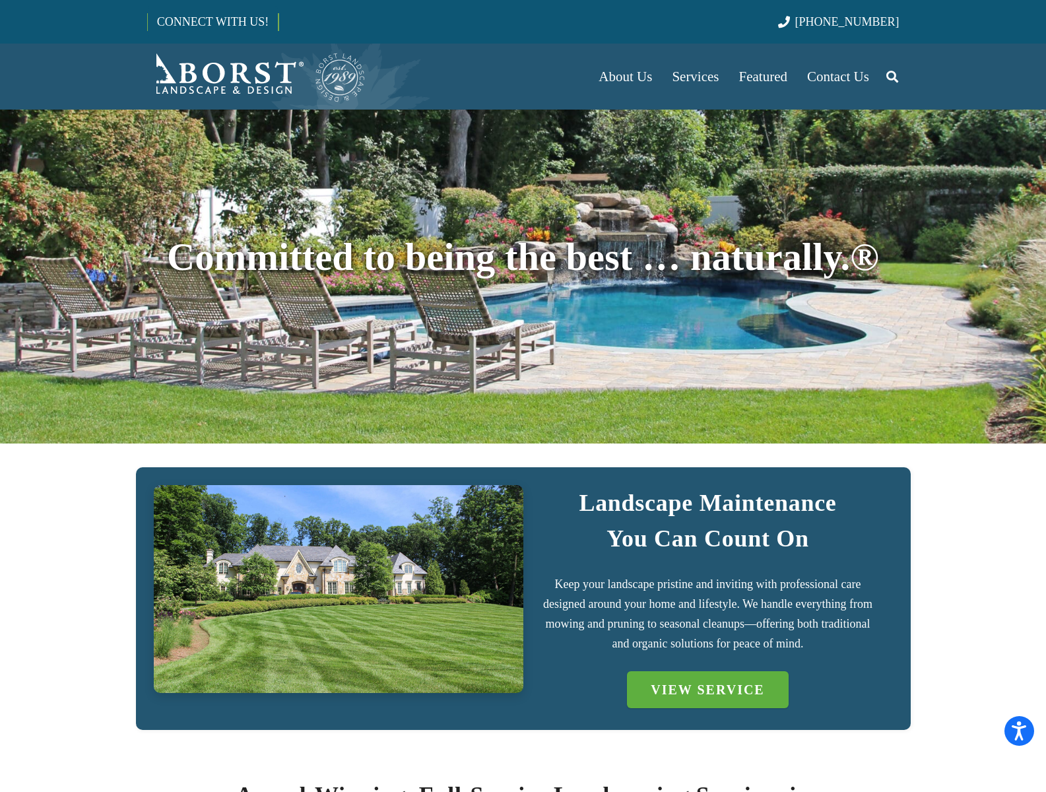 This screenshot has width=1046, height=792. What do you see at coordinates (707, 539) in the screenshot?
I see `strong: You Can Count On` at bounding box center [707, 539].